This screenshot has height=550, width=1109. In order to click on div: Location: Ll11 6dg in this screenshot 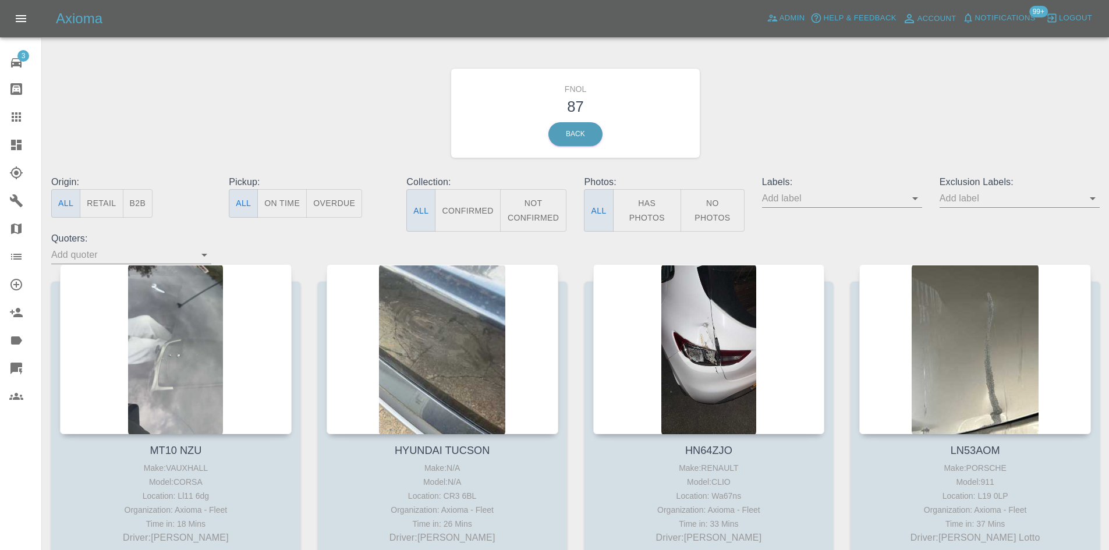, I will do `click(176, 496)`.